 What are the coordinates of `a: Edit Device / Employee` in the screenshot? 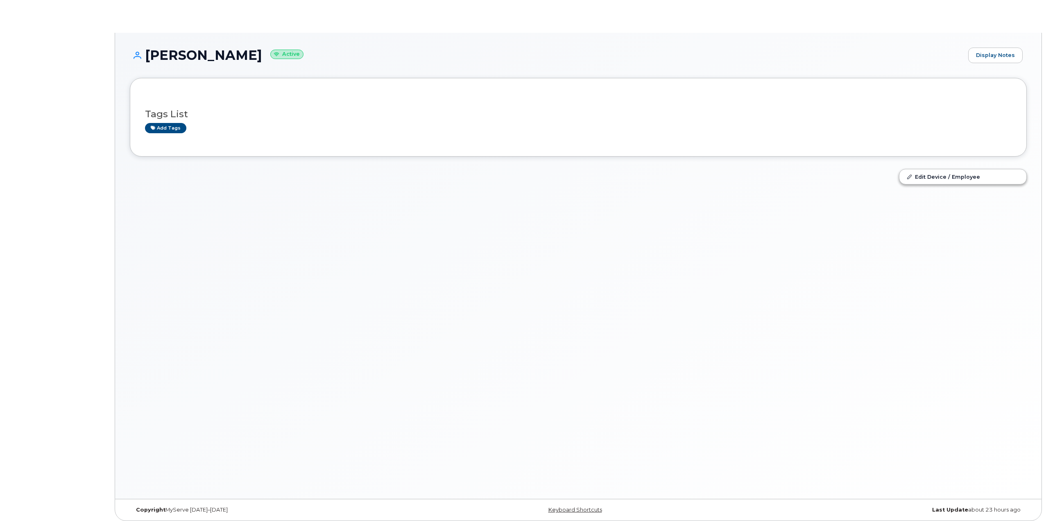 It's located at (963, 177).